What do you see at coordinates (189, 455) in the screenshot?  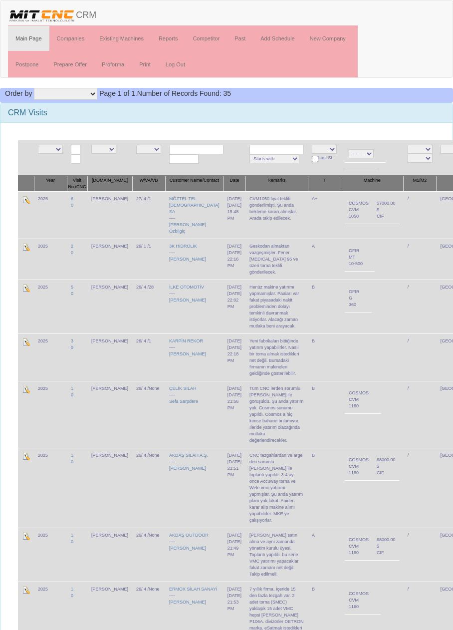 I see `a: AKDAŞ SİLAH A.Ş.` at bounding box center [189, 455].